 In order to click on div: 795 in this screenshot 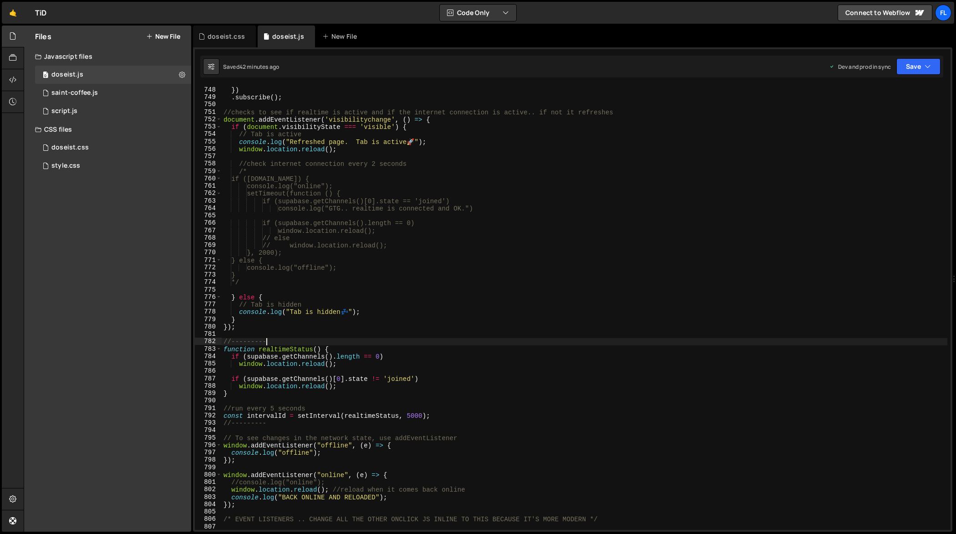, I will do `click(208, 438)`.